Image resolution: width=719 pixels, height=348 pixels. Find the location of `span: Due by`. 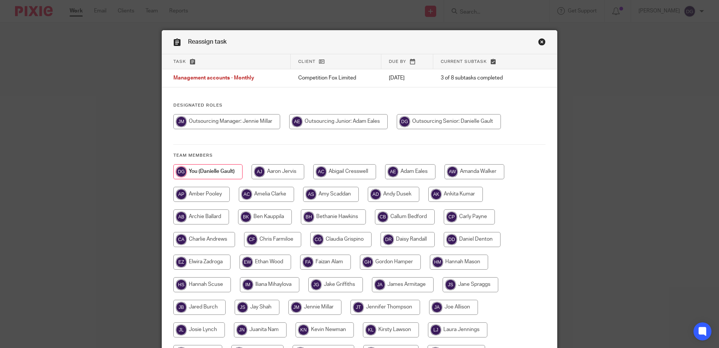

span: Due by is located at coordinates (398, 61).